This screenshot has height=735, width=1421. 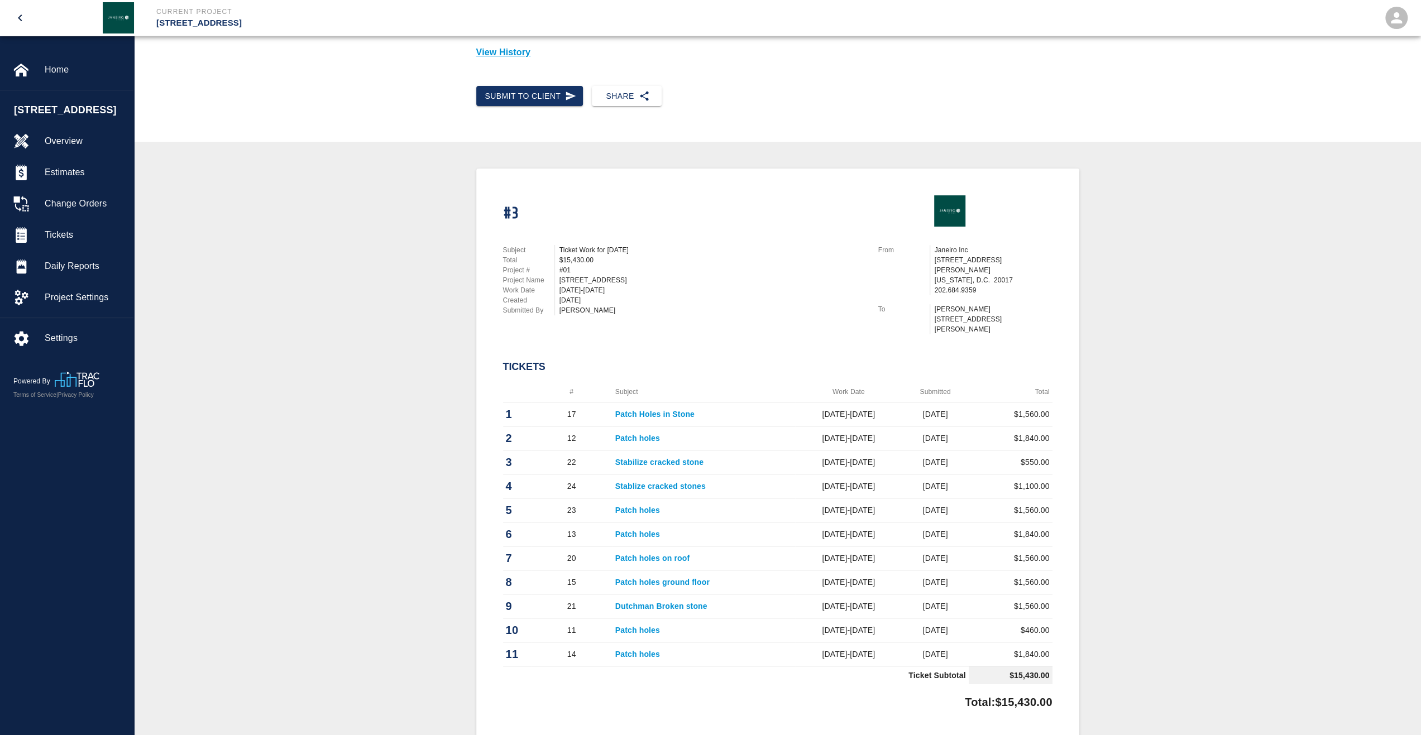 I want to click on div: Chat Widget, so click(x=1393, y=709).